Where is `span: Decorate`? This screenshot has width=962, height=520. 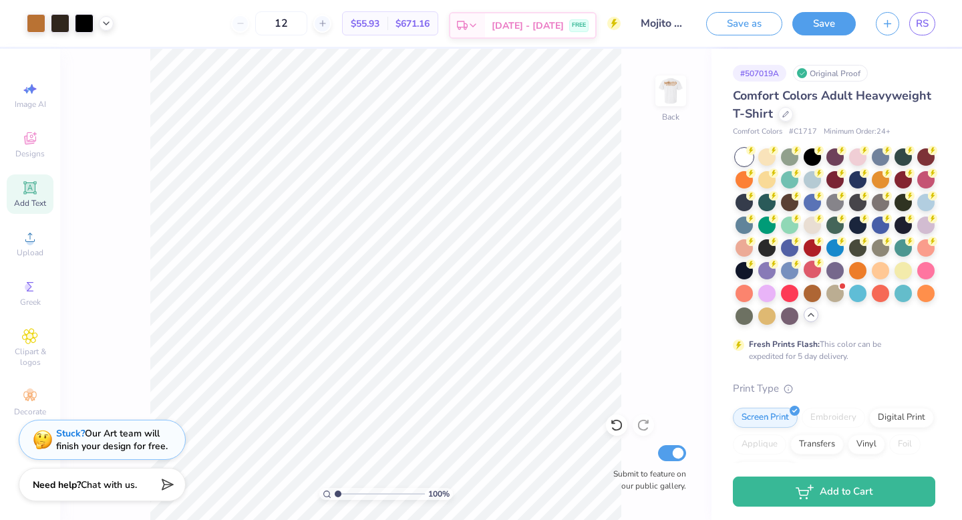
span: Decorate is located at coordinates (30, 411).